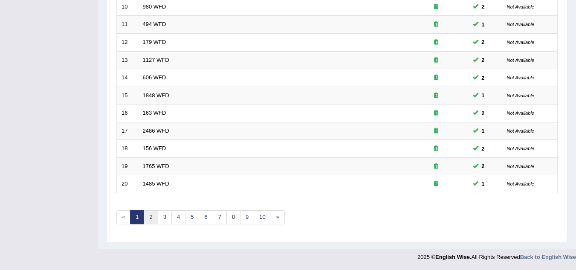  I want to click on a: 8, so click(233, 217).